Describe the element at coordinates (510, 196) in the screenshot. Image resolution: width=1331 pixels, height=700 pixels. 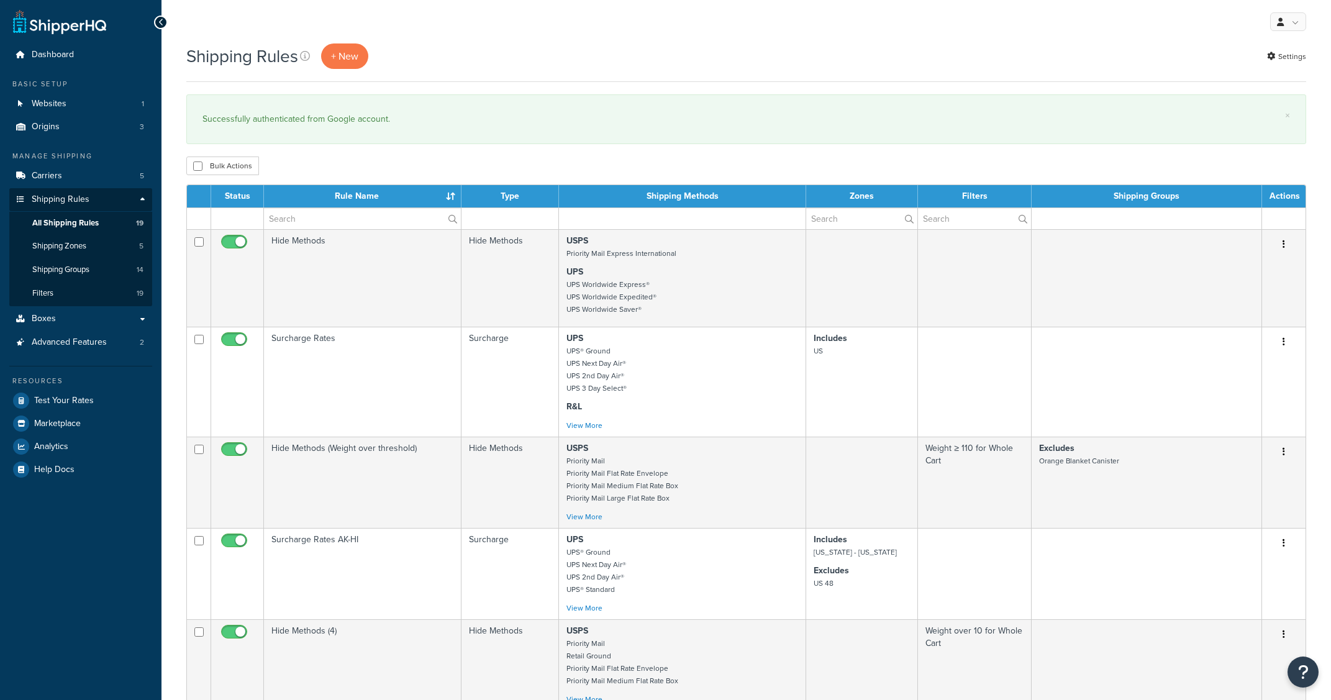
I see `th: Type` at that location.